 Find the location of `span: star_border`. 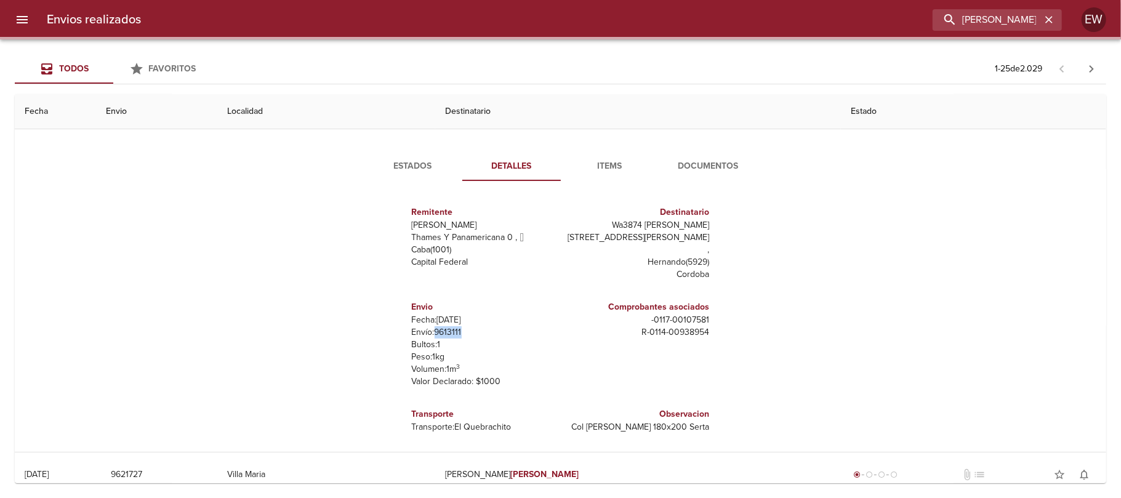

span: star_border is located at coordinates (1060, 475).